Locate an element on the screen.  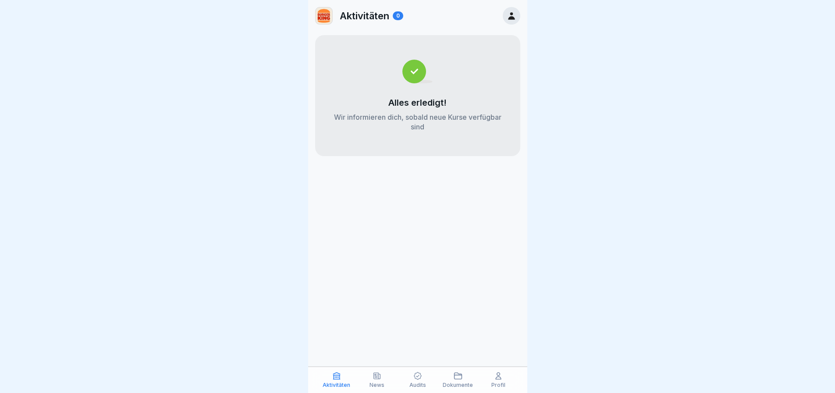
p: News is located at coordinates (377, 385).